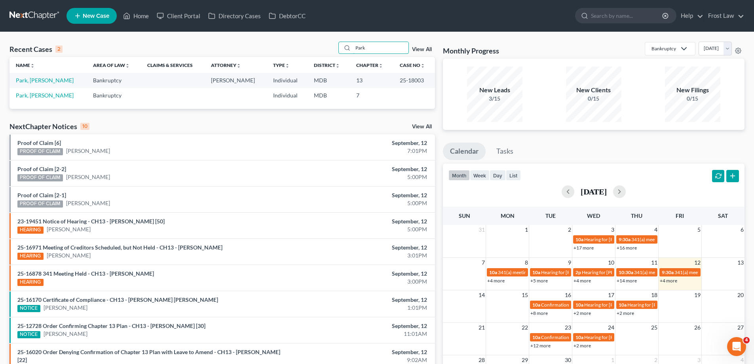 The image size is (754, 364). Describe the element at coordinates (42, 169) in the screenshot. I see `a: Proof of Claim [2-2]` at that location.